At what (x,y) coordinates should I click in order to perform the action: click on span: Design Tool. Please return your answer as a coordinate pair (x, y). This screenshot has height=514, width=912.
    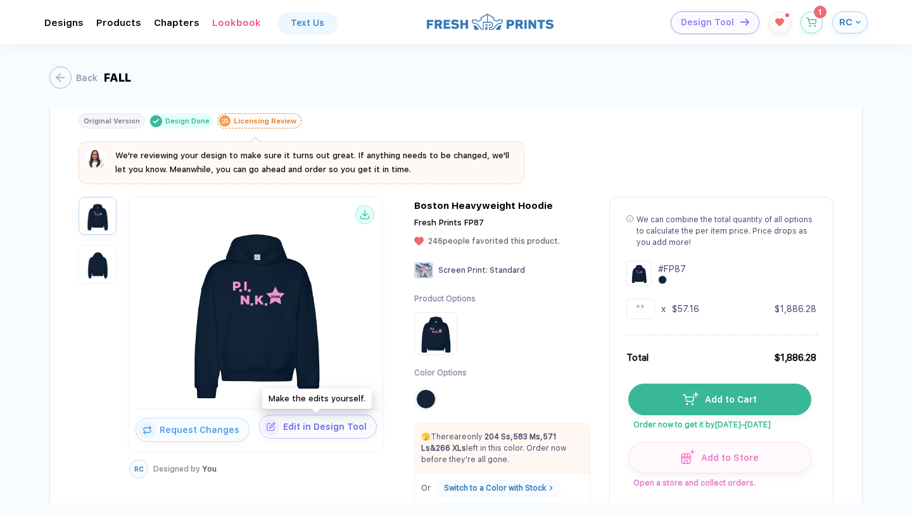
    Looking at the image, I should click on (708, 22).